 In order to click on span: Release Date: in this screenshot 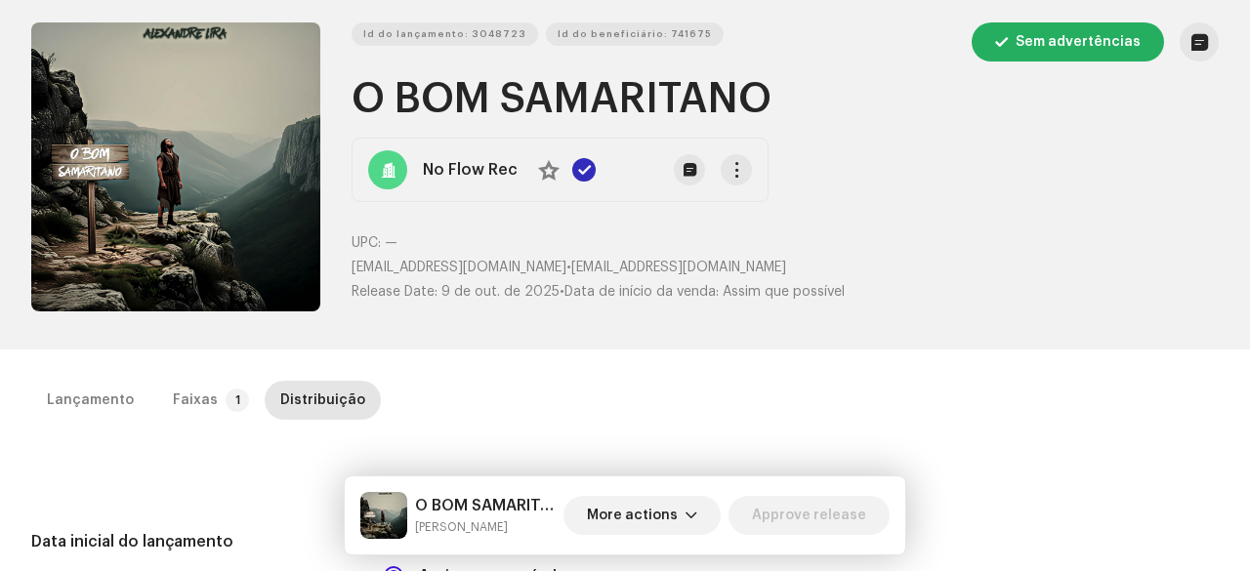, I will do `click(395, 292)`.